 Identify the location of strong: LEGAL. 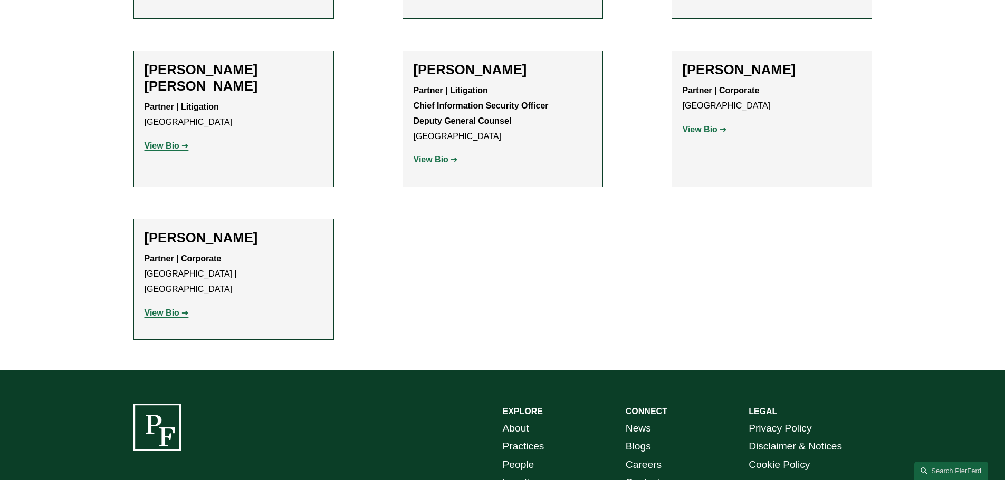
(763, 411).